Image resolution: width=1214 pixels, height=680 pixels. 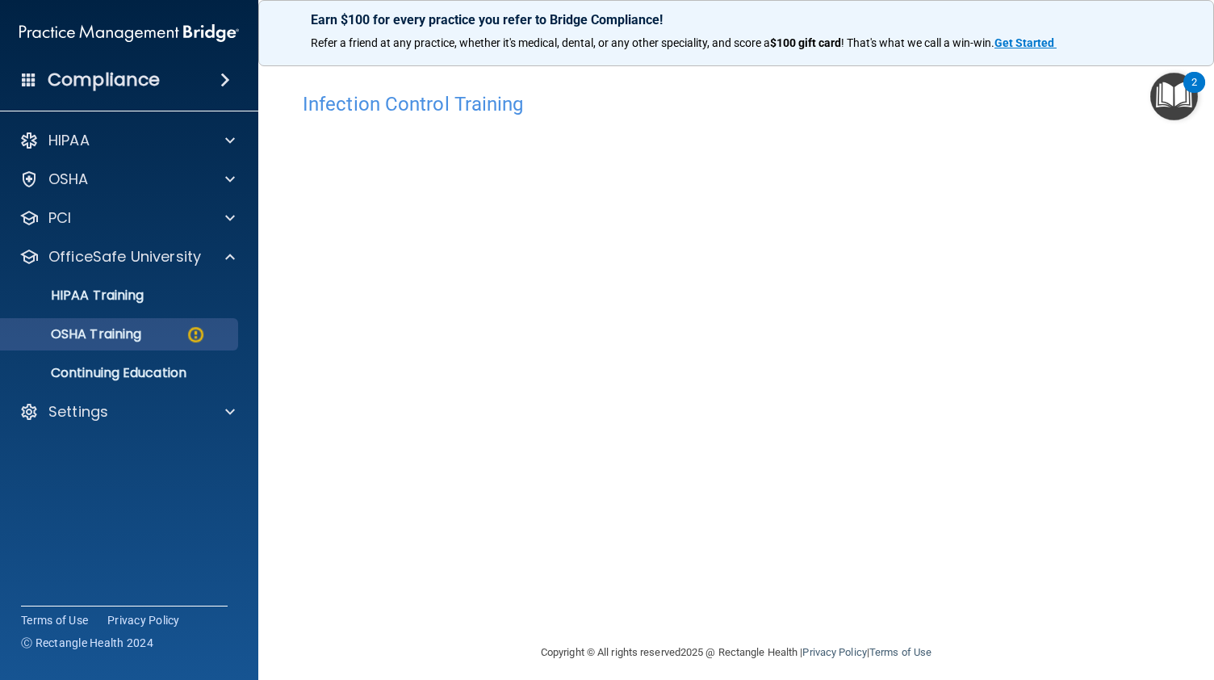 I want to click on strong: Get Started, so click(x=1024, y=43).